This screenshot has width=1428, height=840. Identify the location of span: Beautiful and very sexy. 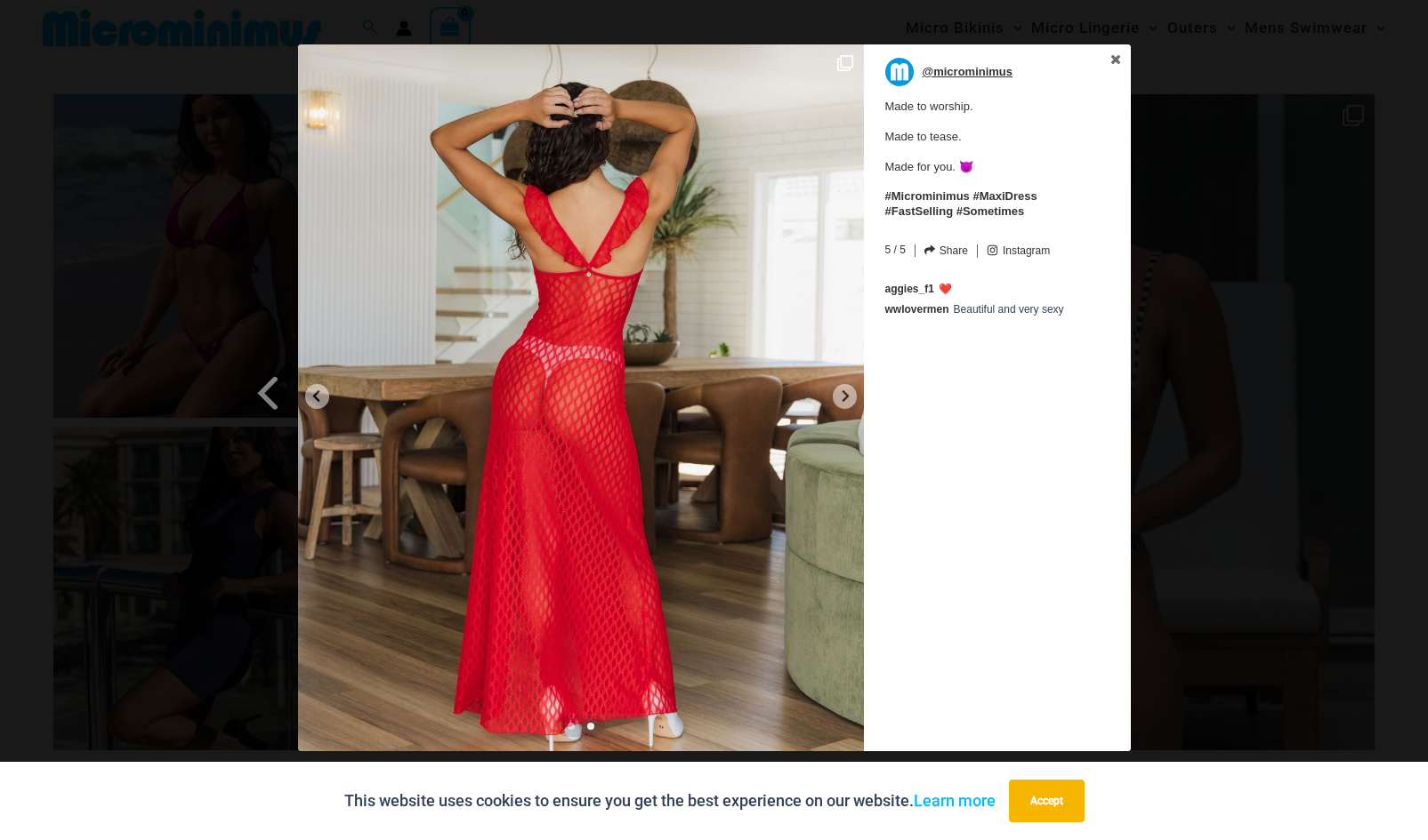
(1009, 310).